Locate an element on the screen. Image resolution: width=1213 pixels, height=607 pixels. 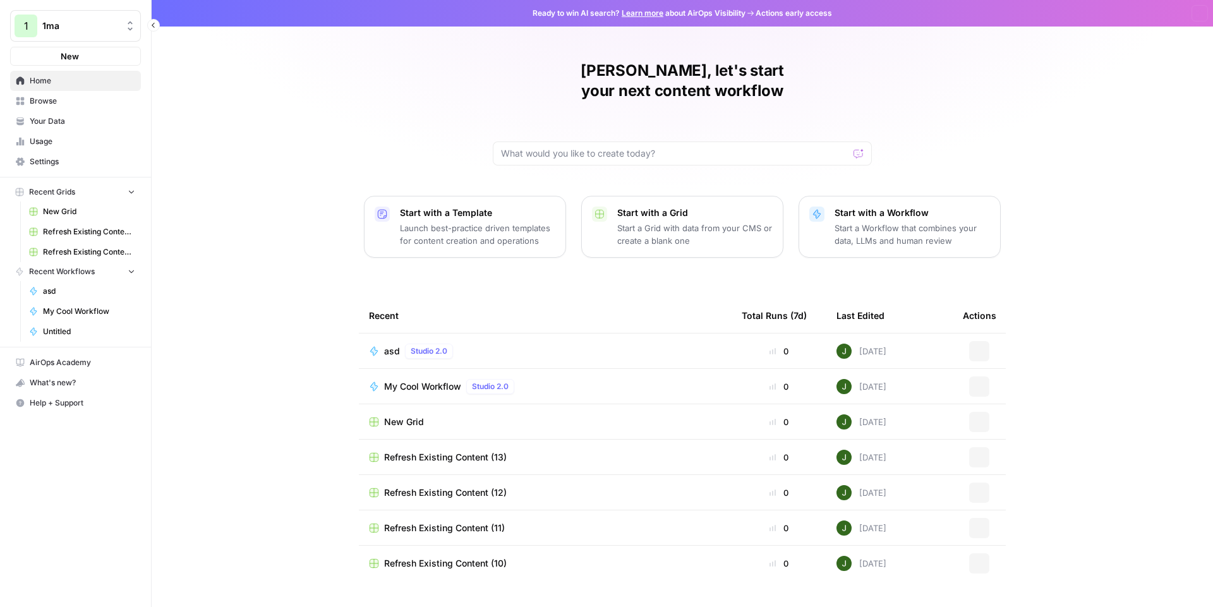
a: My Cool Workflow is located at coordinates (82, 311).